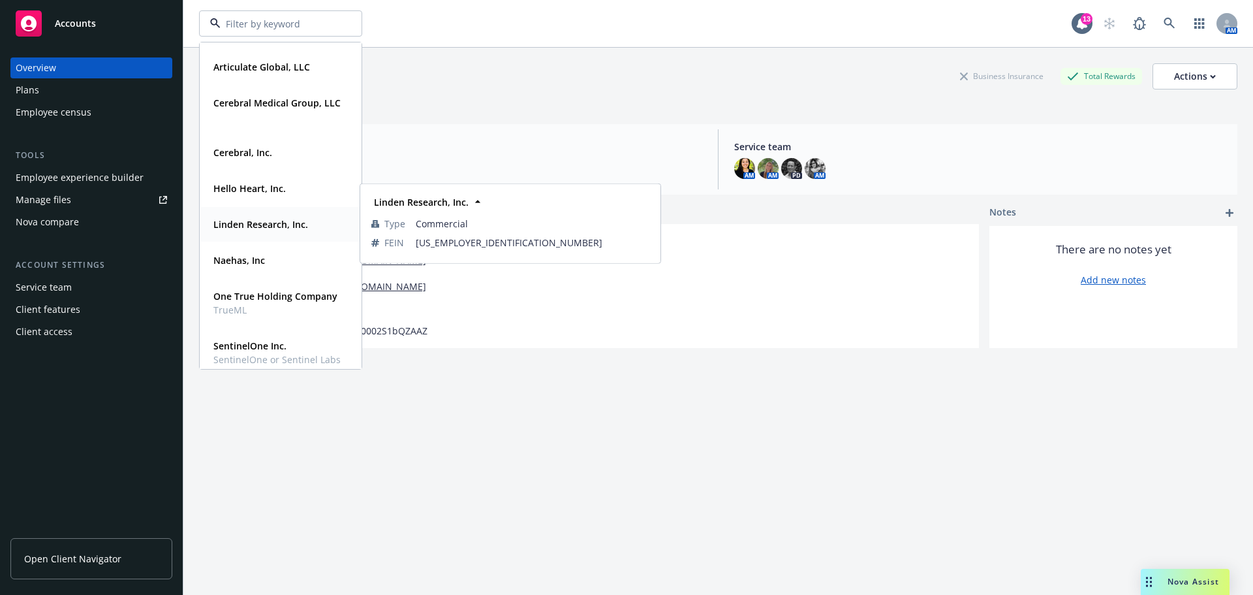  I want to click on div: Tools, so click(91, 155).